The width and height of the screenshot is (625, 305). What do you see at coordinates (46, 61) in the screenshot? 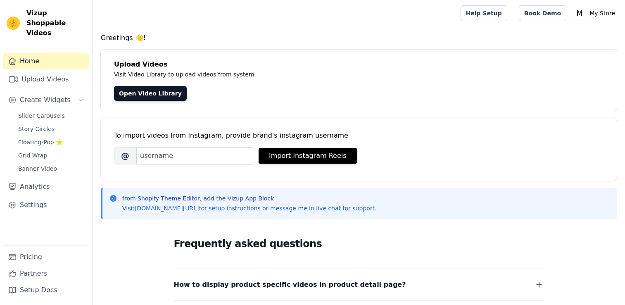
I see `a: Home` at bounding box center [46, 61].